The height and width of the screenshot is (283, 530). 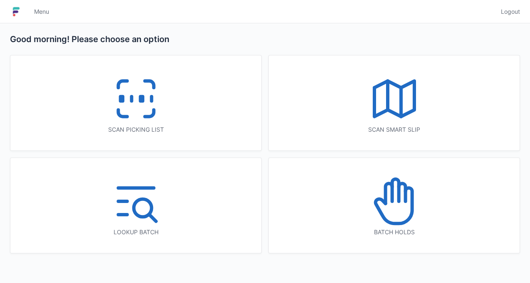 What do you see at coordinates (42, 12) in the screenshot?
I see `a: Menu` at bounding box center [42, 12].